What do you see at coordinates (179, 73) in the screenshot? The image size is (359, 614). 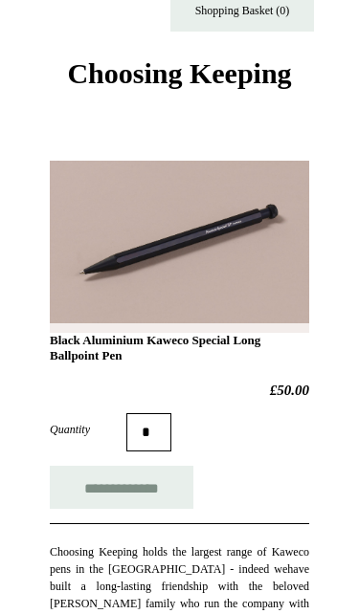 I see `span: Choosing Keeping` at bounding box center [179, 73].